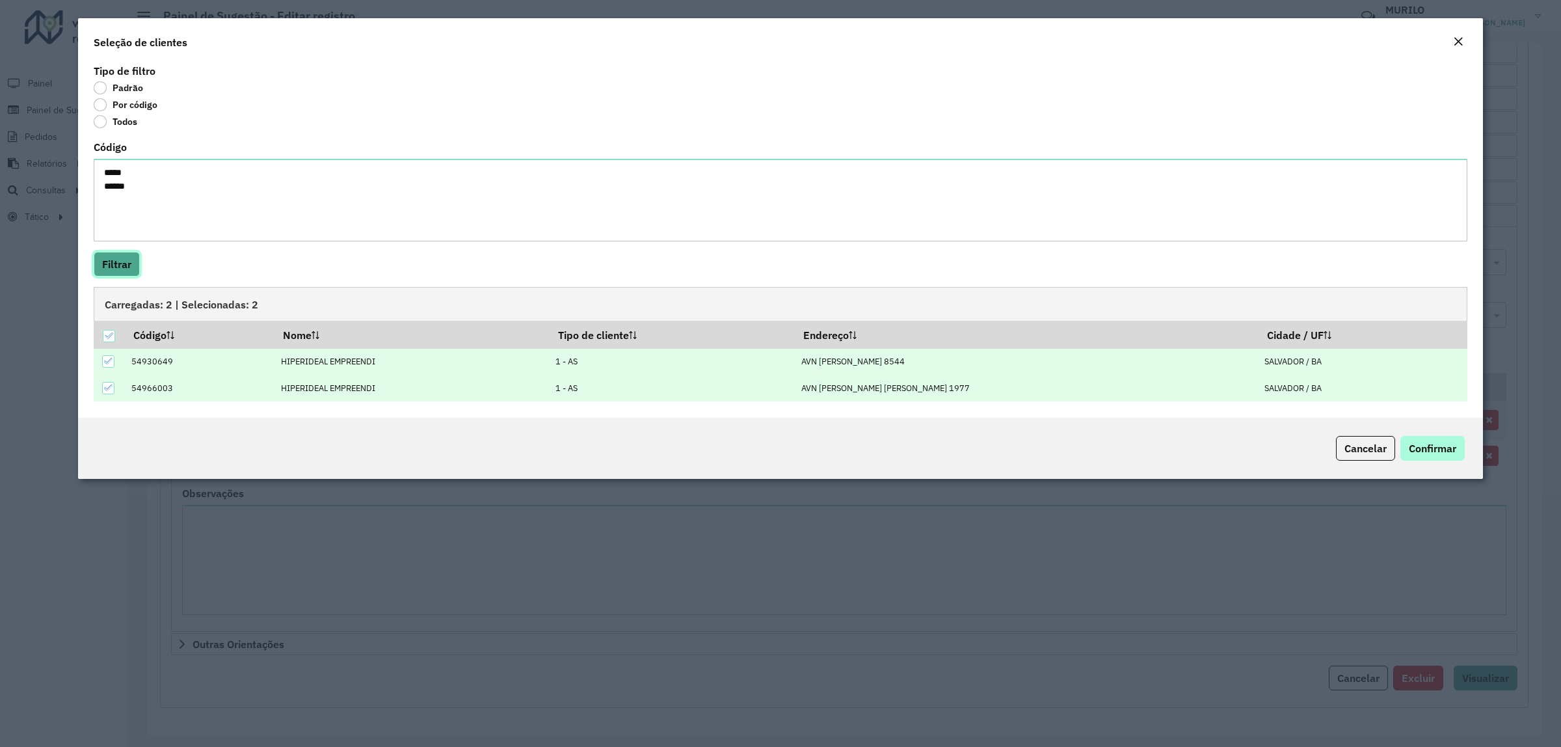 The width and height of the screenshot is (1561, 747). Describe the element at coordinates (1026, 334) in the screenshot. I see `th: Endereço` at that location.